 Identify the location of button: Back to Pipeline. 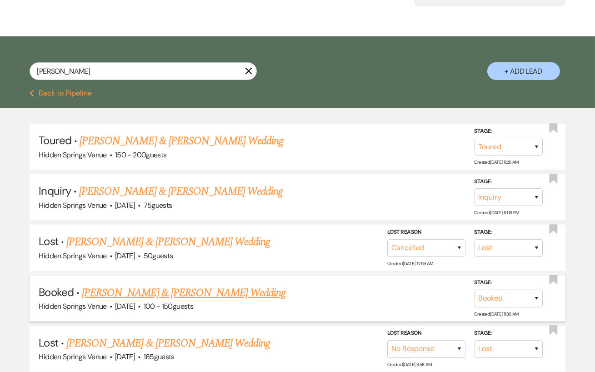
(60, 93).